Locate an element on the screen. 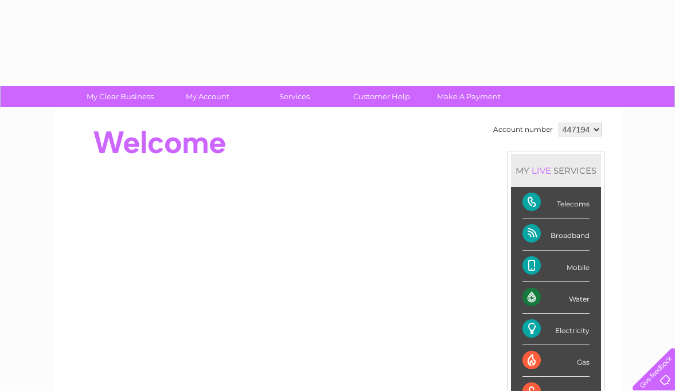 The width and height of the screenshot is (675, 391). a: My Account is located at coordinates (207, 96).